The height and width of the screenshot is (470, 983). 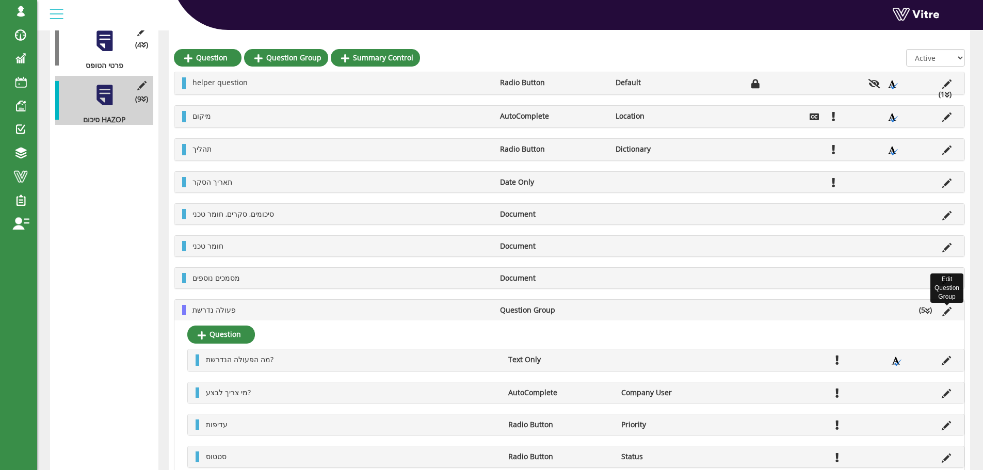 I want to click on li: Location, so click(x=668, y=116).